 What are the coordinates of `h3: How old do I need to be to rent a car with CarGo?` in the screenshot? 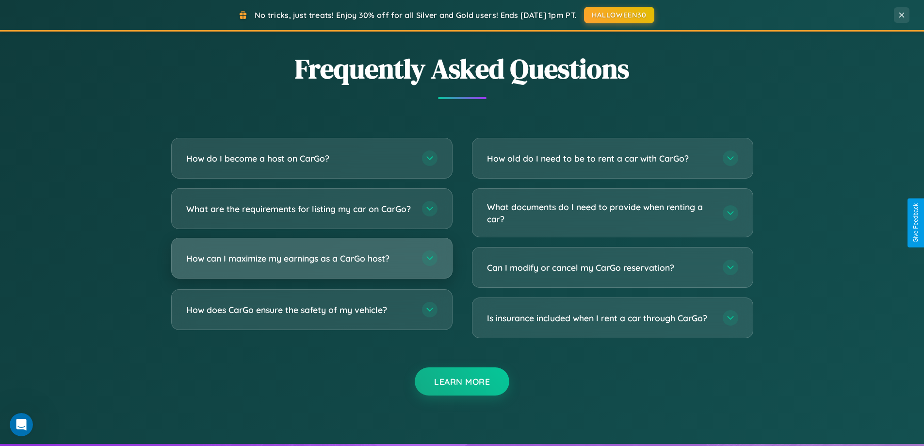 It's located at (600, 158).